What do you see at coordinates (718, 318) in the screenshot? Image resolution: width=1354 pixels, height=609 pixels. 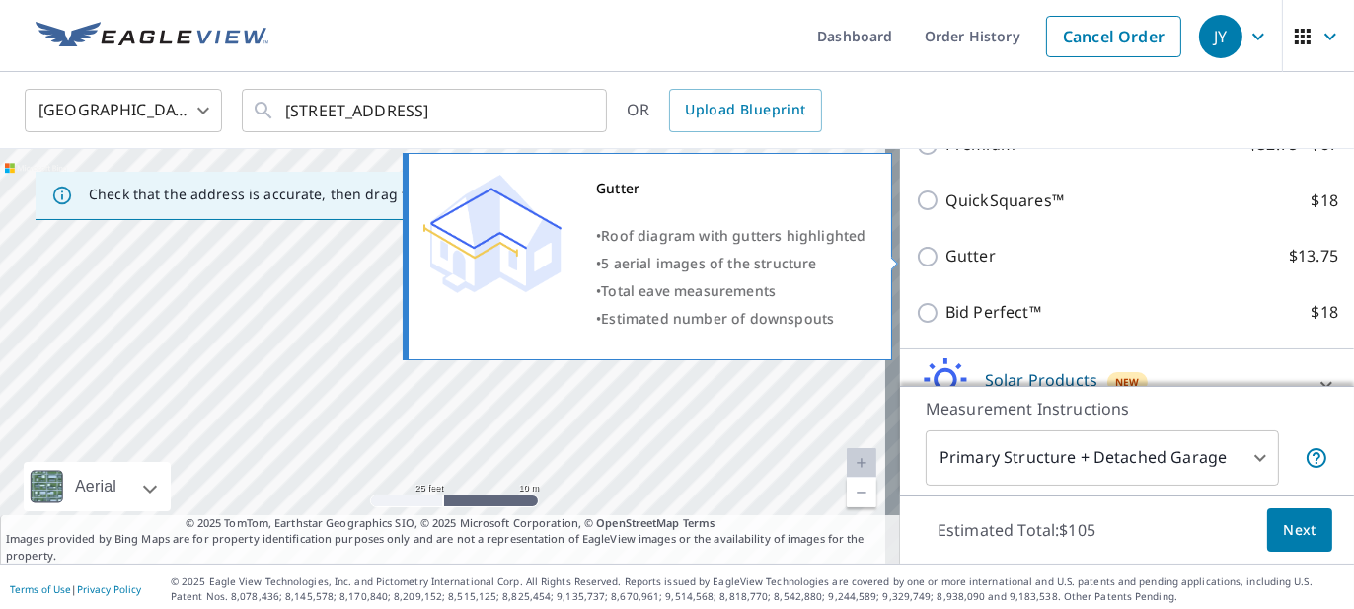 I see `span: Estimated number of downspouts` at bounding box center [718, 318].